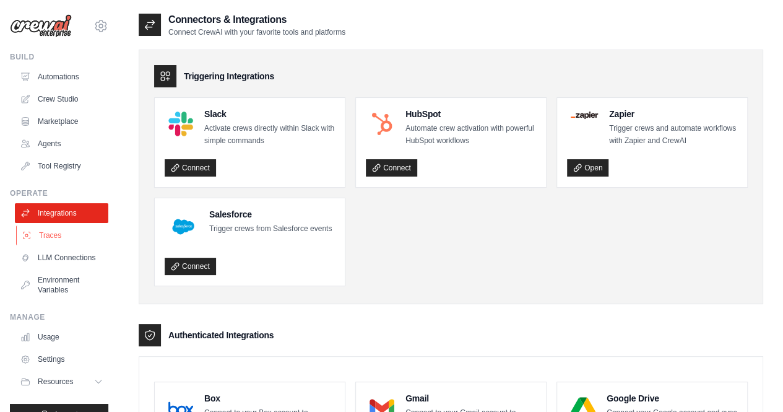 The height and width of the screenshot is (412, 783). What do you see at coordinates (673, 134) in the screenshot?
I see `p: Trigger crews and automate workflows with Zapier and CrewAI` at bounding box center [673, 134].